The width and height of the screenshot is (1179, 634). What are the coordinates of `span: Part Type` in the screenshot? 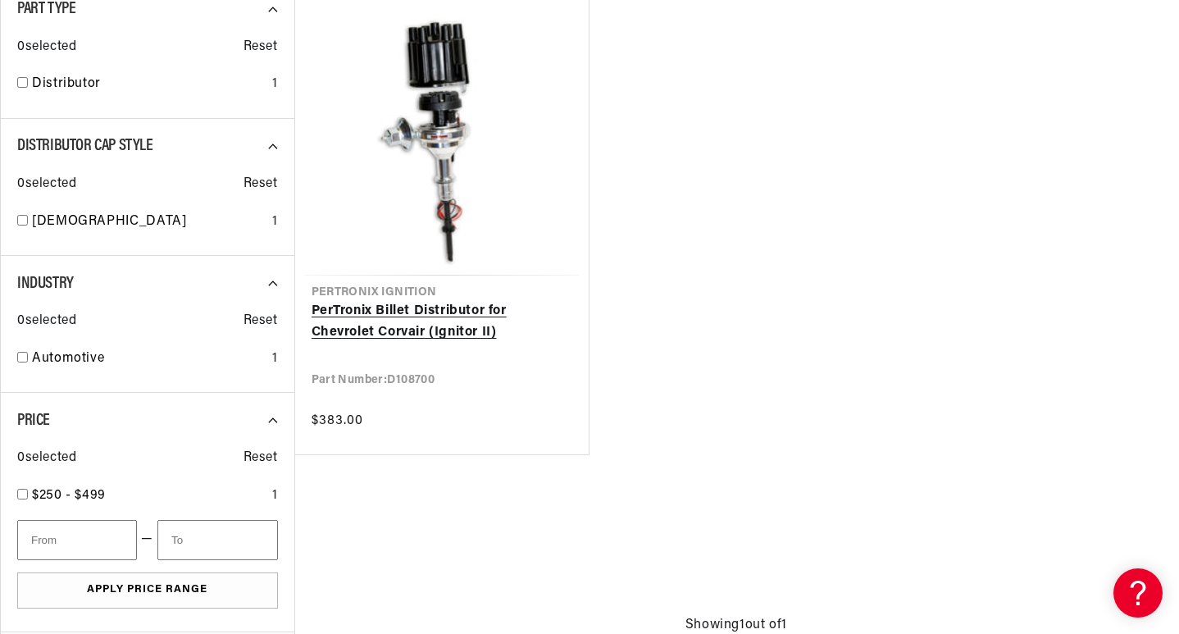 It's located at (46, 9).